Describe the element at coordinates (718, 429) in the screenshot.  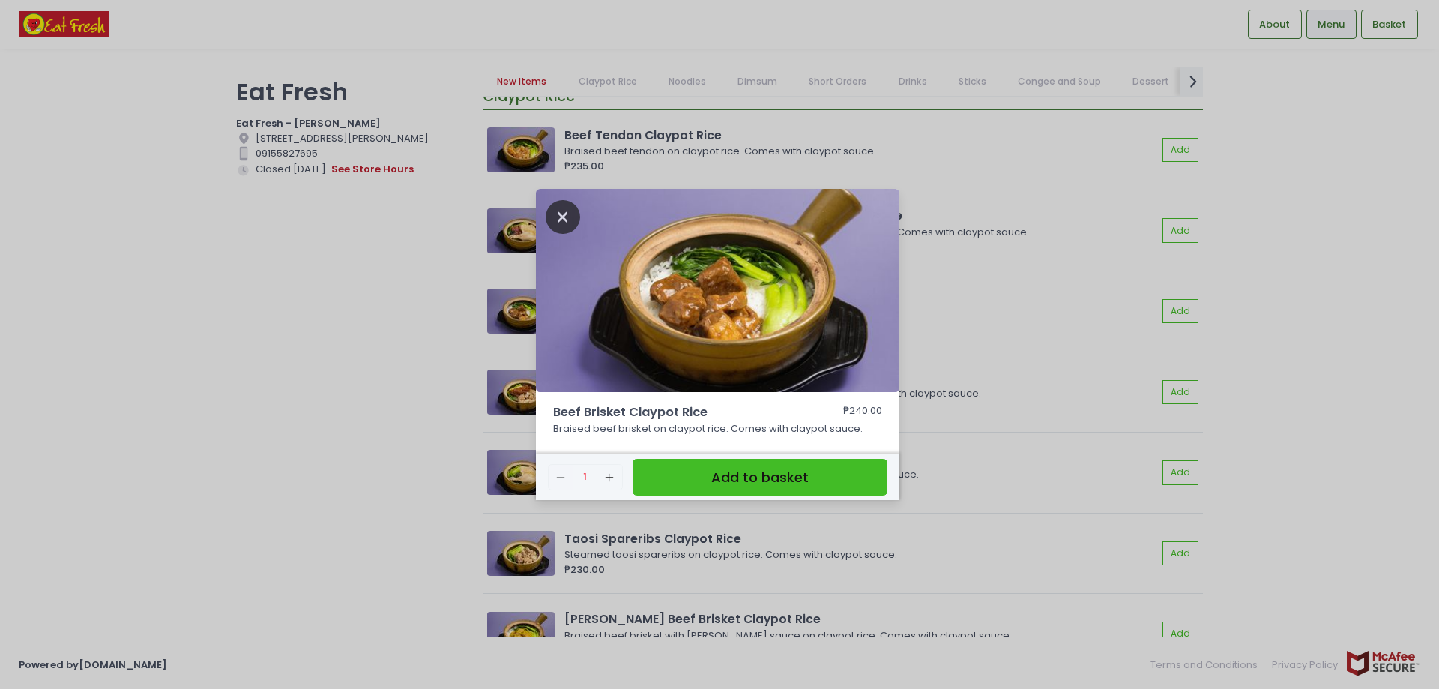
I see `p: Braised beef brisket on claypot rice. Comes with claypot sauce.` at that location.